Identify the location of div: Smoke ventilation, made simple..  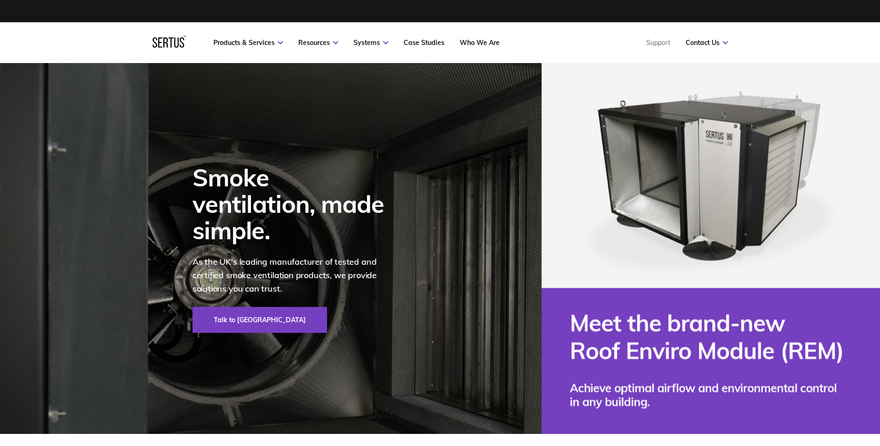
(294, 204).